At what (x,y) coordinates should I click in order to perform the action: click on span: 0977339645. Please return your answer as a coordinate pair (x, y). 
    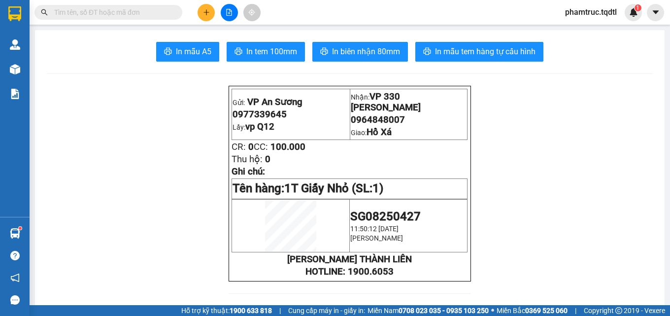
    Looking at the image, I should click on (260, 114).